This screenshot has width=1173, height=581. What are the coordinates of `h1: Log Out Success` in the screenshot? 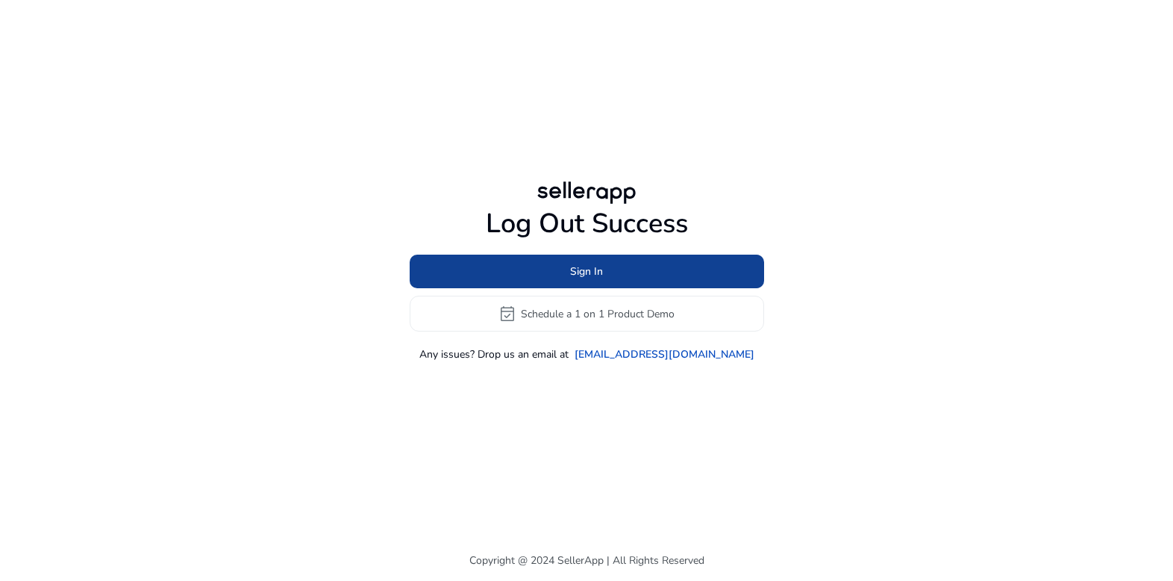 It's located at (587, 223).